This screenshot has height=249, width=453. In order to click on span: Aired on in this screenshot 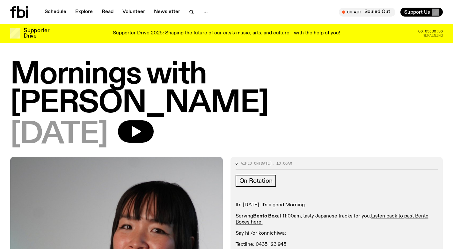, I will do `click(250, 164)`.